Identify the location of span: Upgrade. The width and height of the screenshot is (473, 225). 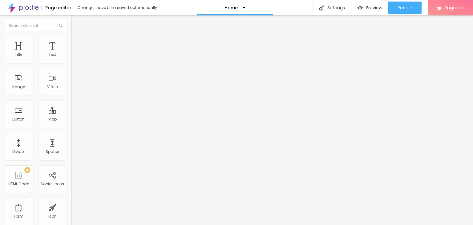
(454, 7).